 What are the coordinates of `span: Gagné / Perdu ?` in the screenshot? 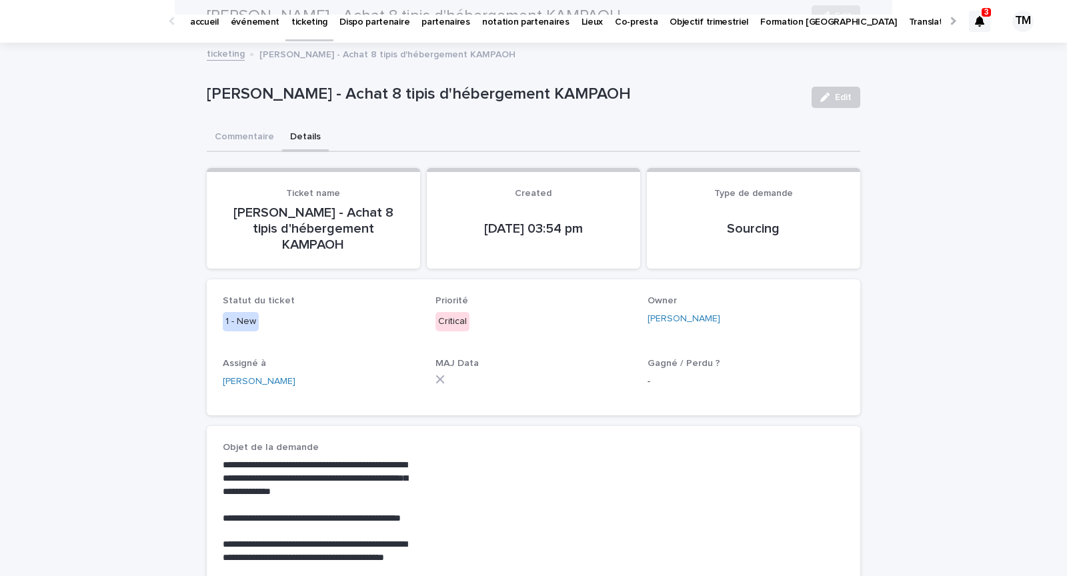 It's located at (684, 364).